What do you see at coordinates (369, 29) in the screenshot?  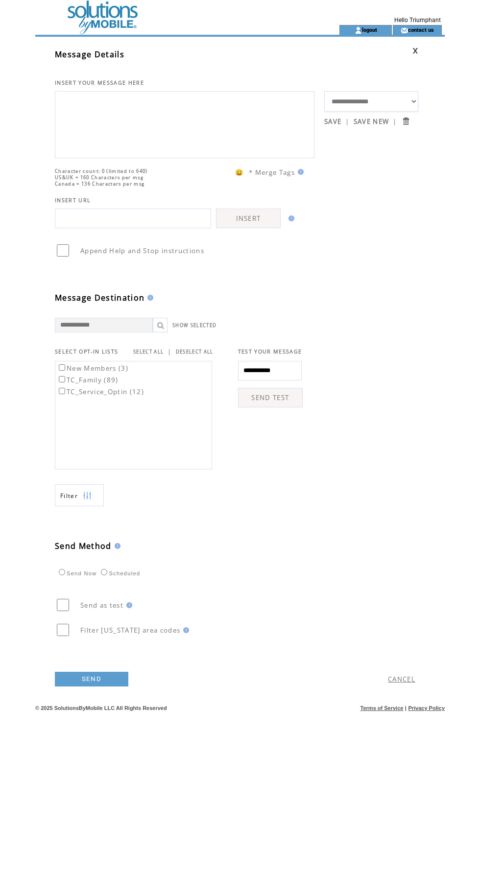 I see `a: logout` at bounding box center [369, 29].